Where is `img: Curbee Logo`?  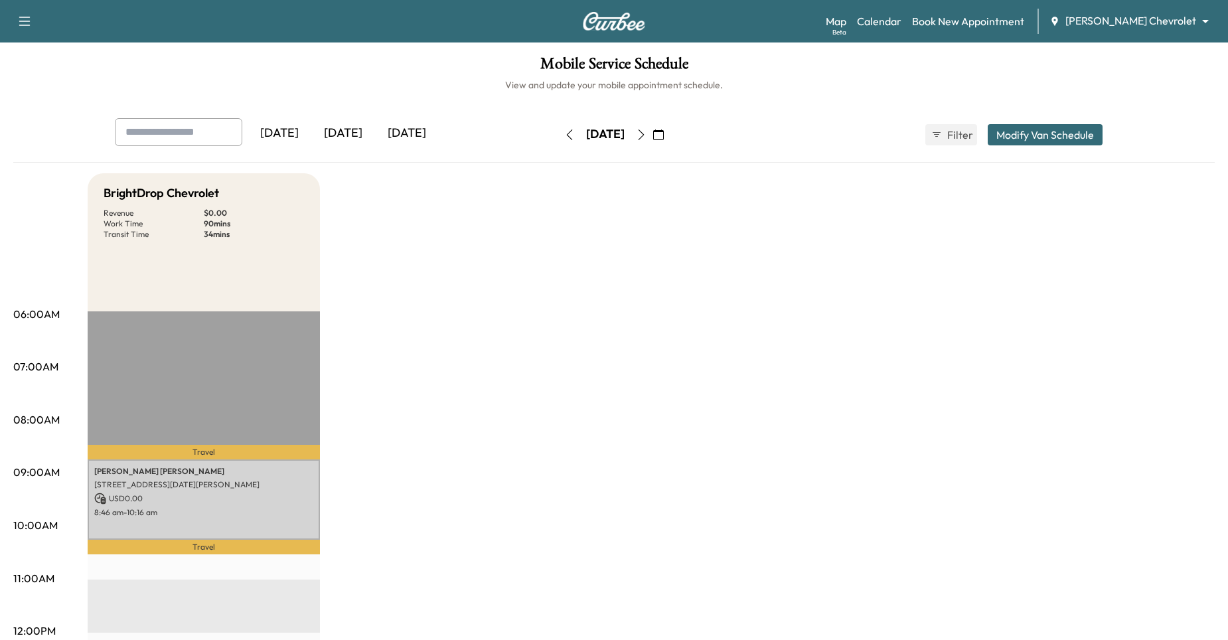
img: Curbee Logo is located at coordinates (614, 21).